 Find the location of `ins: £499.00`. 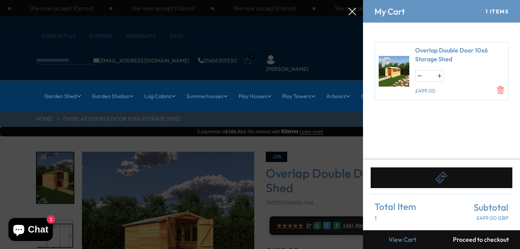

ins: £499.00 is located at coordinates (425, 91).